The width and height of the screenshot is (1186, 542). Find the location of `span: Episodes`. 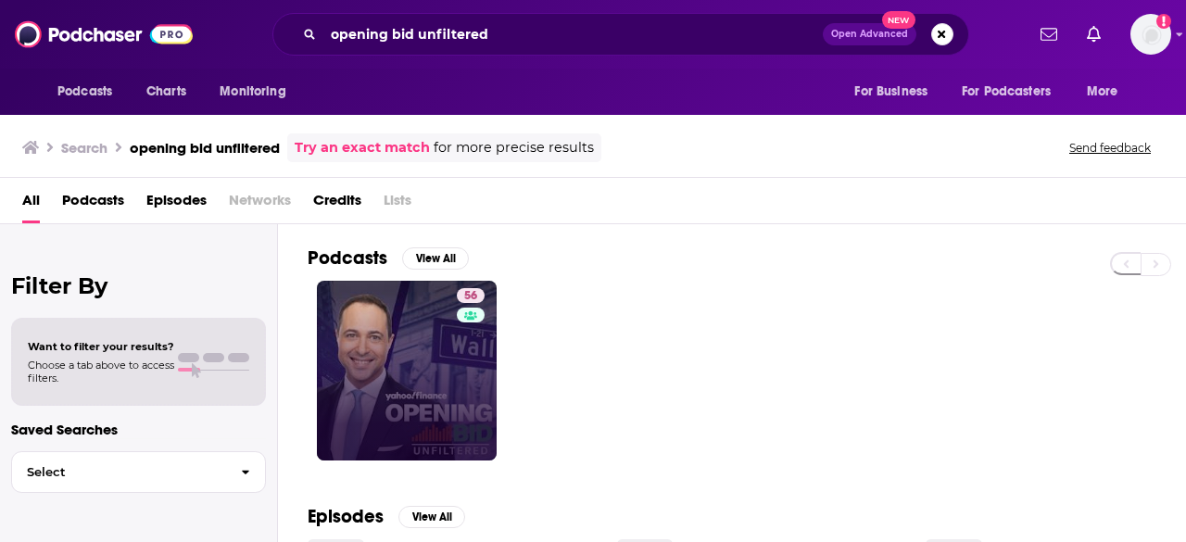

span: Episodes is located at coordinates (176, 204).